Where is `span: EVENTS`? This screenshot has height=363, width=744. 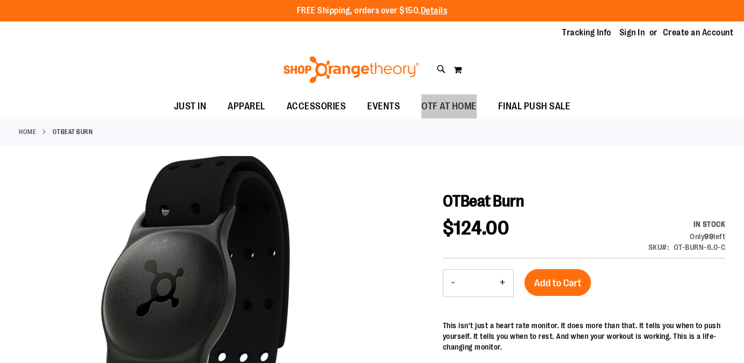 span: EVENTS is located at coordinates (383, 106).